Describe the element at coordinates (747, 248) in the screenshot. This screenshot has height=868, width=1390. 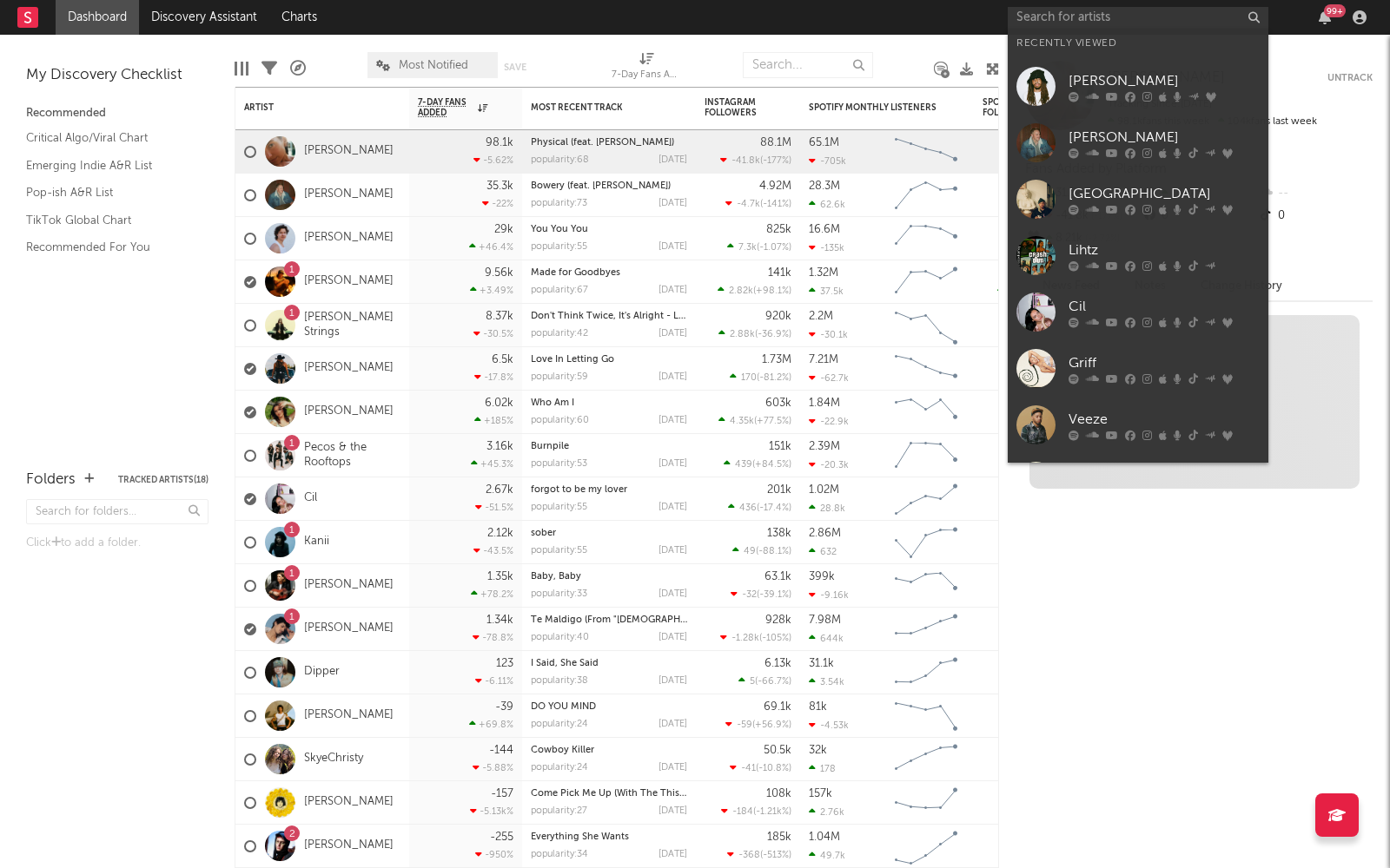
I see `span: 7.3k` at that location.